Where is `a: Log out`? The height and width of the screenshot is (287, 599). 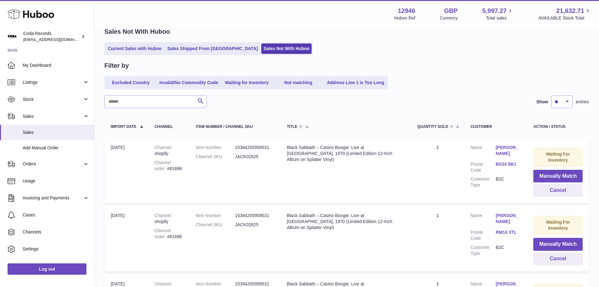 a: Log out is located at coordinates (47, 269).